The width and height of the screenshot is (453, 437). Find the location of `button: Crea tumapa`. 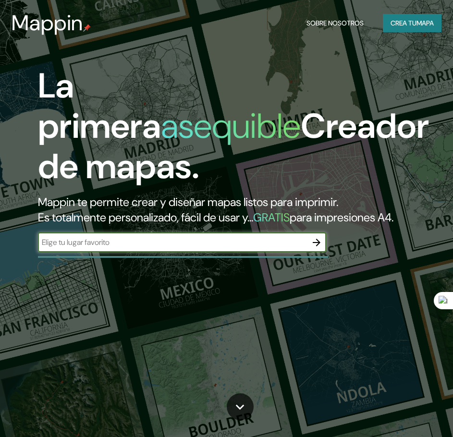

button: Crea tumapa is located at coordinates (412, 23).